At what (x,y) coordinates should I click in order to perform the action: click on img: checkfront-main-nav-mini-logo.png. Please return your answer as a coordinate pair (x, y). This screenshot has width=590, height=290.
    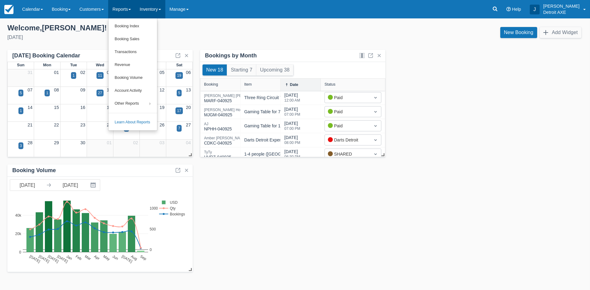
    Looking at the image, I should click on (9, 10).